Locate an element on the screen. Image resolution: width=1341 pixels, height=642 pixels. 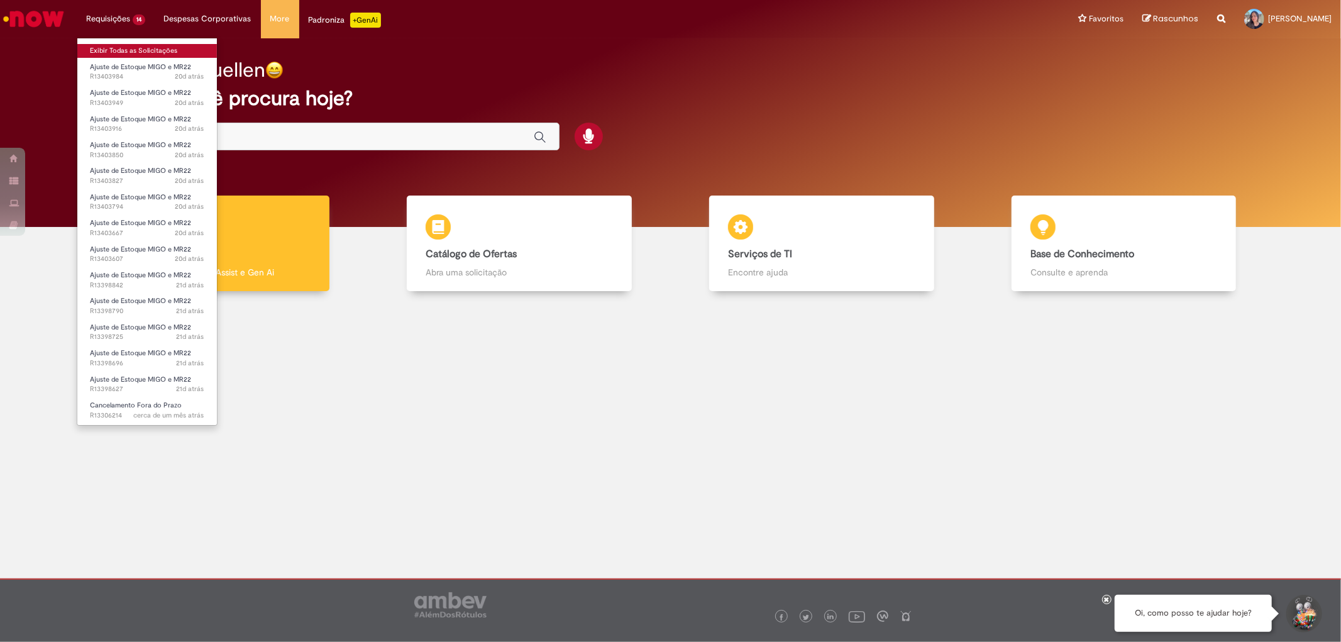
span: R13403607 is located at coordinates (147, 259).